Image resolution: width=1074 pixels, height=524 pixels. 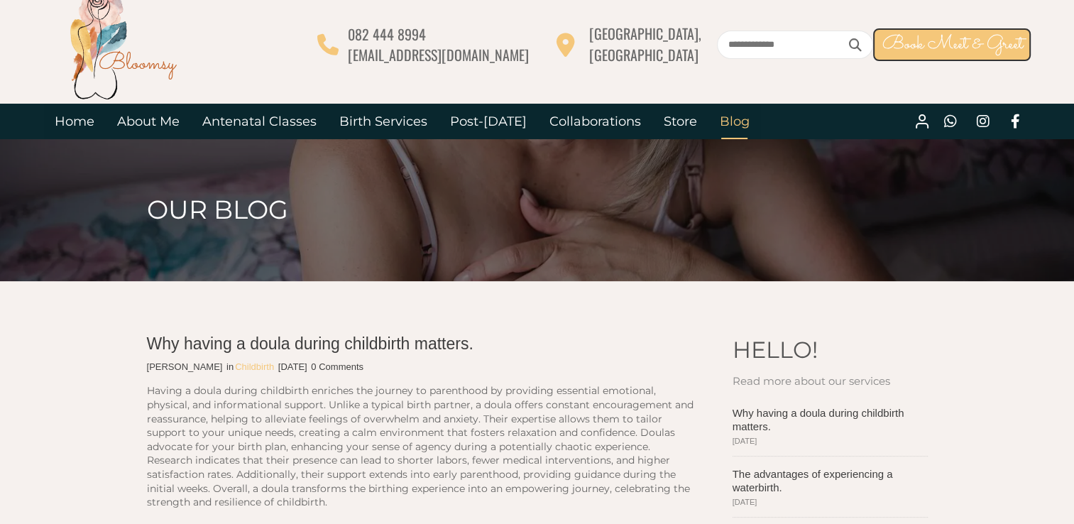 What do you see at coordinates (254, 367) in the screenshot?
I see `a: Childbirth` at bounding box center [254, 367].